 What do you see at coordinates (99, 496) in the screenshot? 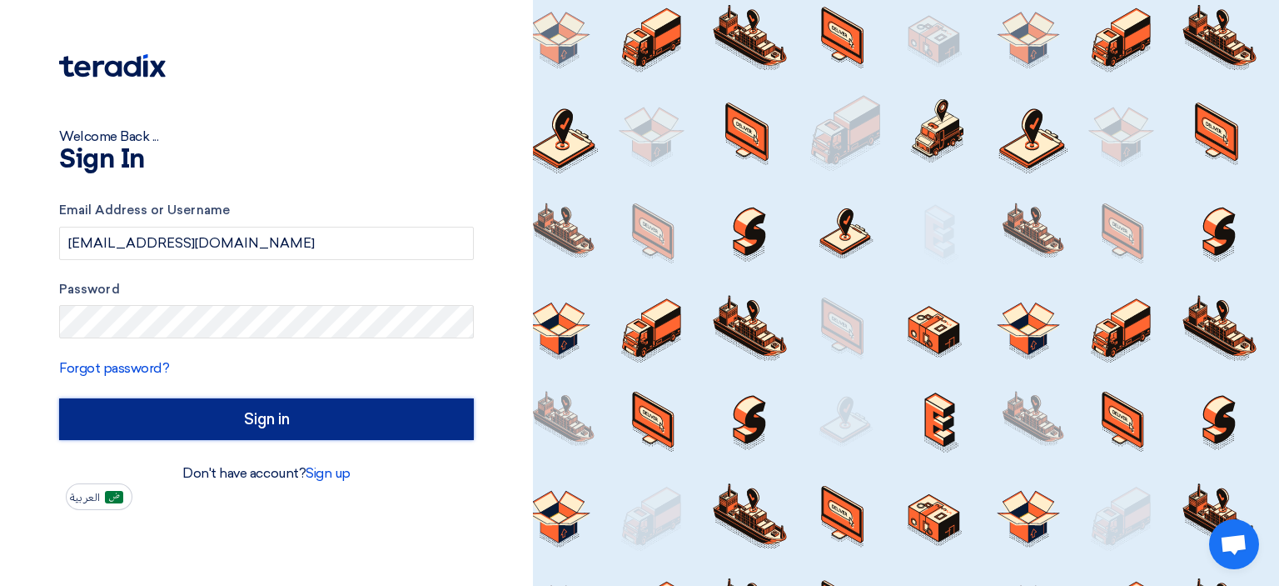
I see `button: العربية` at bounding box center [99, 496].